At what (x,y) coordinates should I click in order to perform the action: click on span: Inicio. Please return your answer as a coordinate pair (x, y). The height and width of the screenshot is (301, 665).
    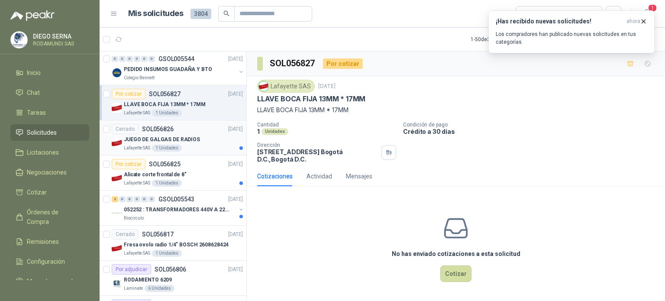
    Looking at the image, I should click on (34, 73).